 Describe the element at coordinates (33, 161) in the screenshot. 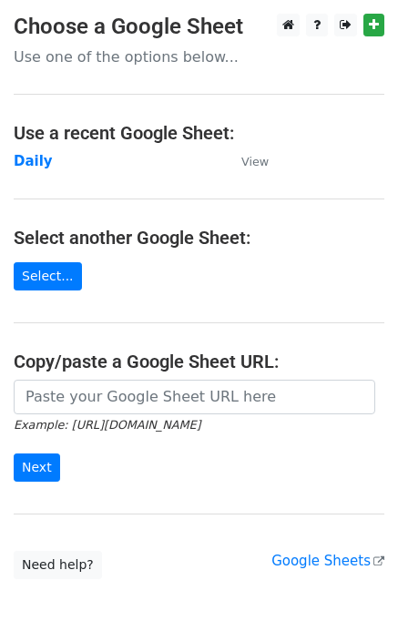

I see `strong: Daily` at that location.